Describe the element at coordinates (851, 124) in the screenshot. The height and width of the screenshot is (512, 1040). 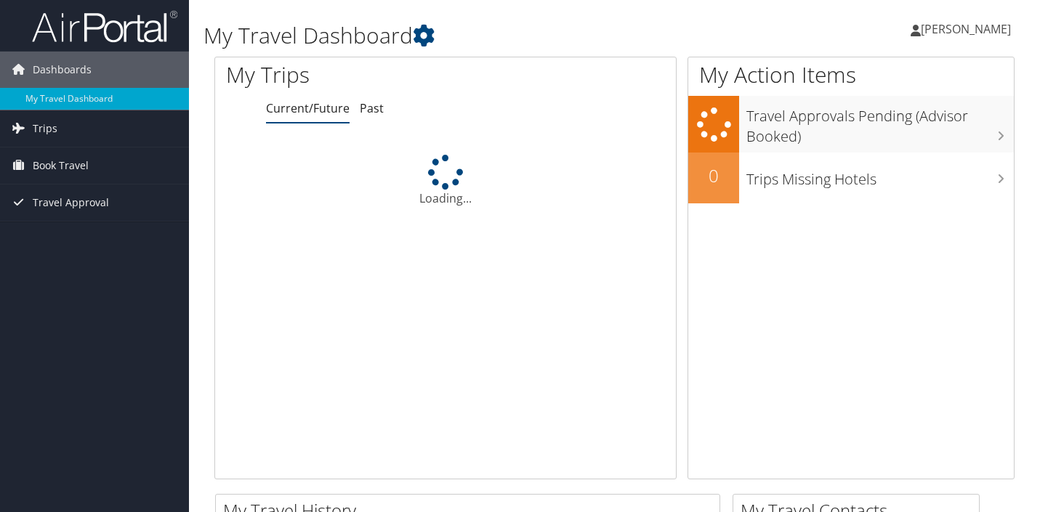
I see `a: Travel Approvals Pending (Advisor Booked)` at that location.